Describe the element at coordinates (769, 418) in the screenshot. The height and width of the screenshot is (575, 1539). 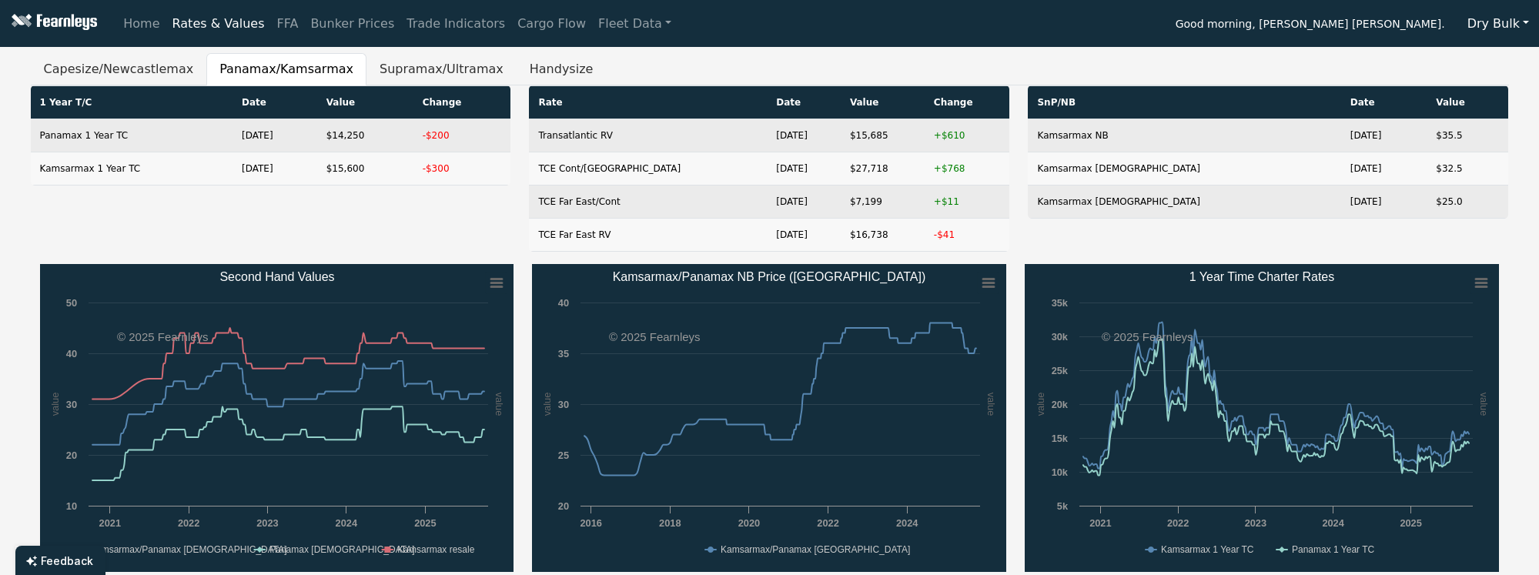
I see `svg: Kamsarmax/Panamax NB Price (China)` at that location.